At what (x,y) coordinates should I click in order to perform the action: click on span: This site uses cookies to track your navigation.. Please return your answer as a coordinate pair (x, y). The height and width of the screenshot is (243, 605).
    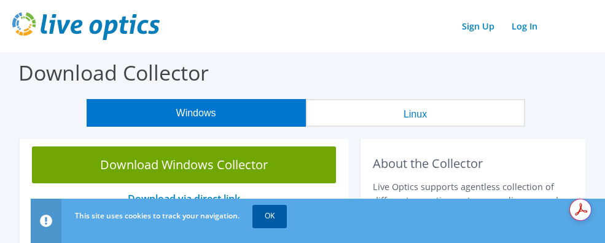
    Looking at the image, I should click on (157, 215).